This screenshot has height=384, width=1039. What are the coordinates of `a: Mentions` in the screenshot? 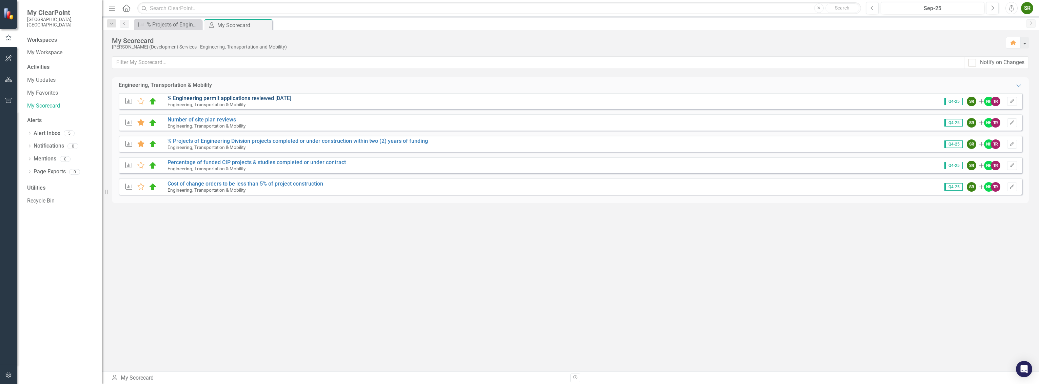 It's located at (45, 159).